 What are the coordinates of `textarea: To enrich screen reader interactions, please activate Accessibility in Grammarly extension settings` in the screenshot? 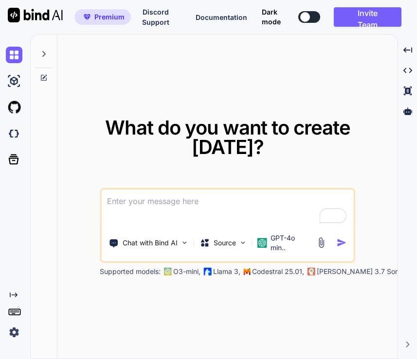 It's located at (227, 208).